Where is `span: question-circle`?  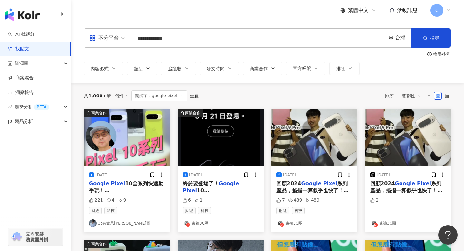 span: question-circle is located at coordinates (429, 54).